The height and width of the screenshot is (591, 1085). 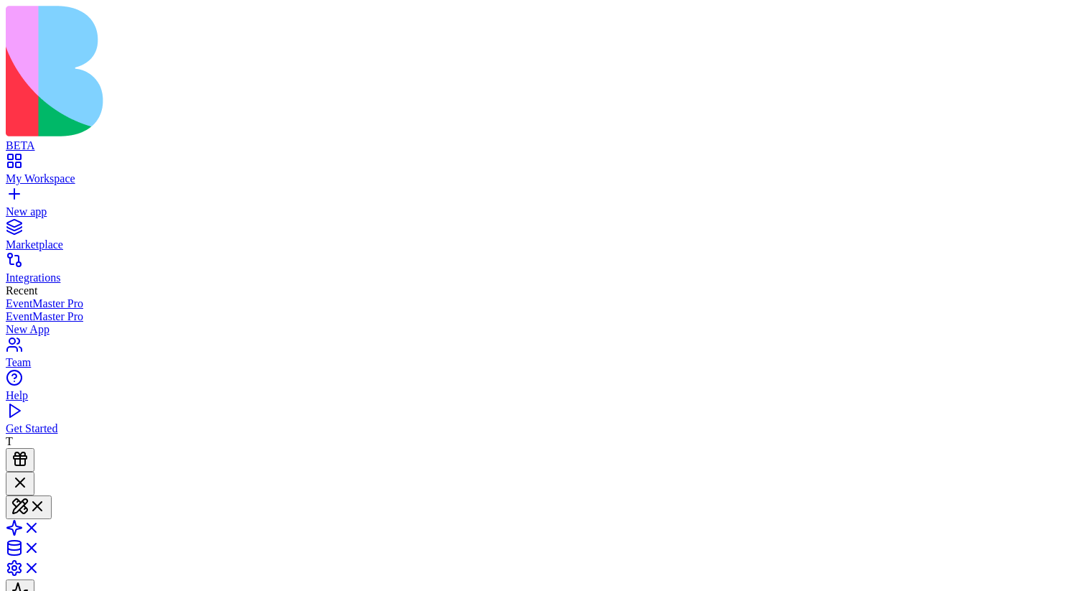 What do you see at coordinates (22, 290) in the screenshot?
I see `span: Recent` at bounding box center [22, 290].